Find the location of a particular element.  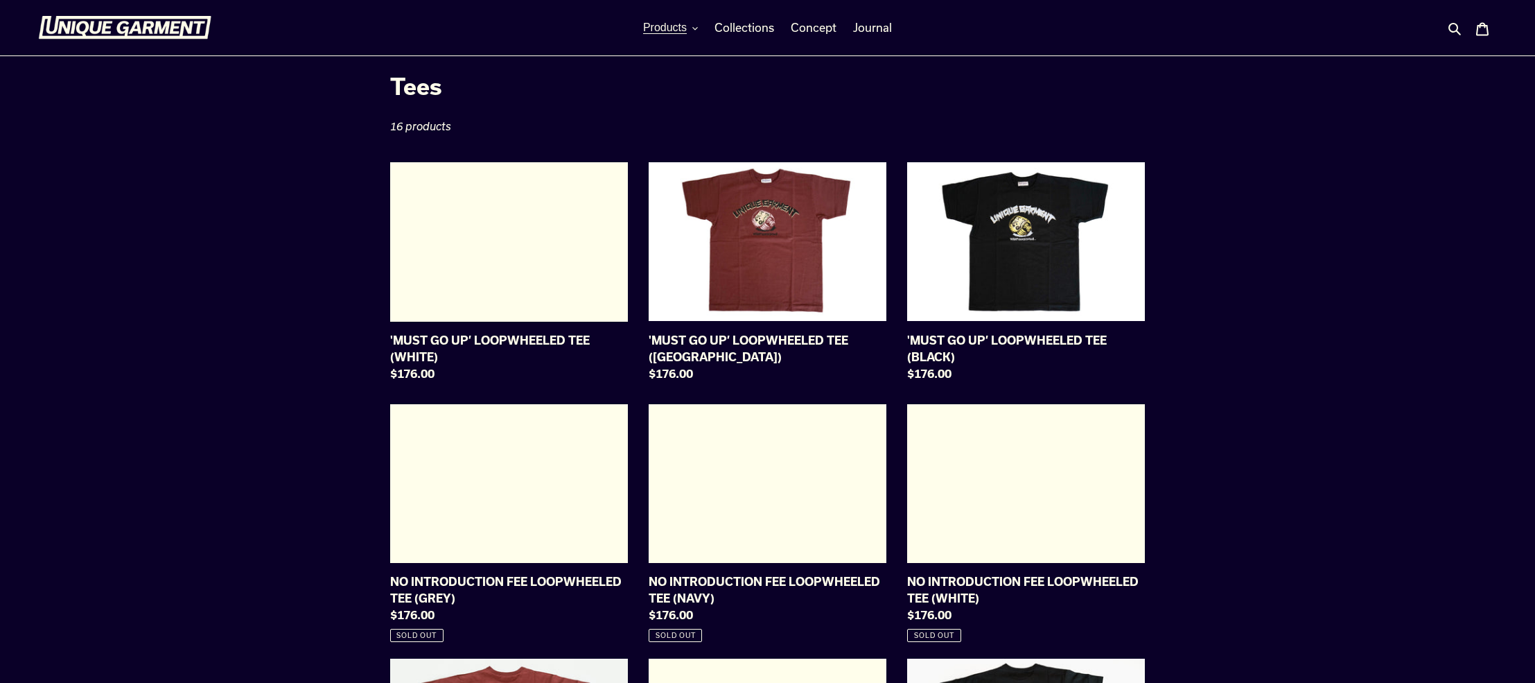

span: 16 products is located at coordinates (421, 126).